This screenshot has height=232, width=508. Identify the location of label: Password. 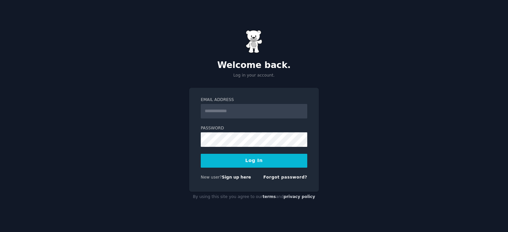
(254, 129).